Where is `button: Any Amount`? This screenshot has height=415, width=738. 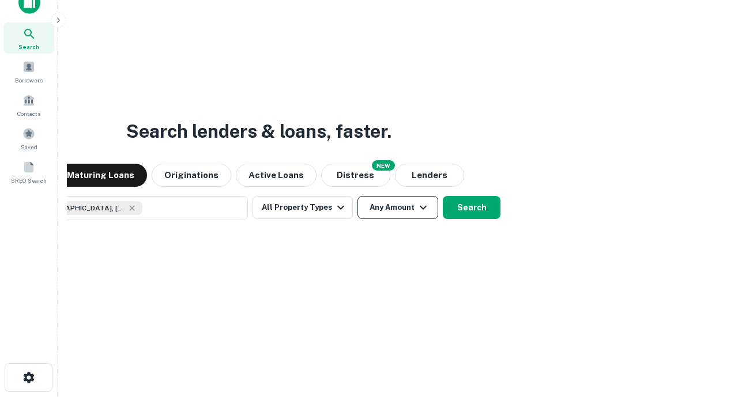 button: Any Amount is located at coordinates (398, 208).